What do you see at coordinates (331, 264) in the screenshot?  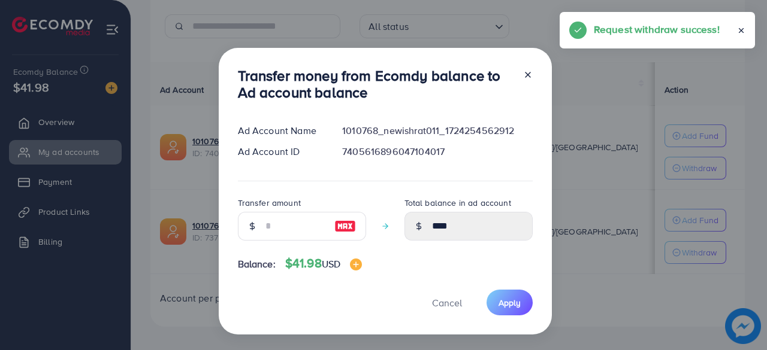 I see `span: USD` at bounding box center [331, 264].